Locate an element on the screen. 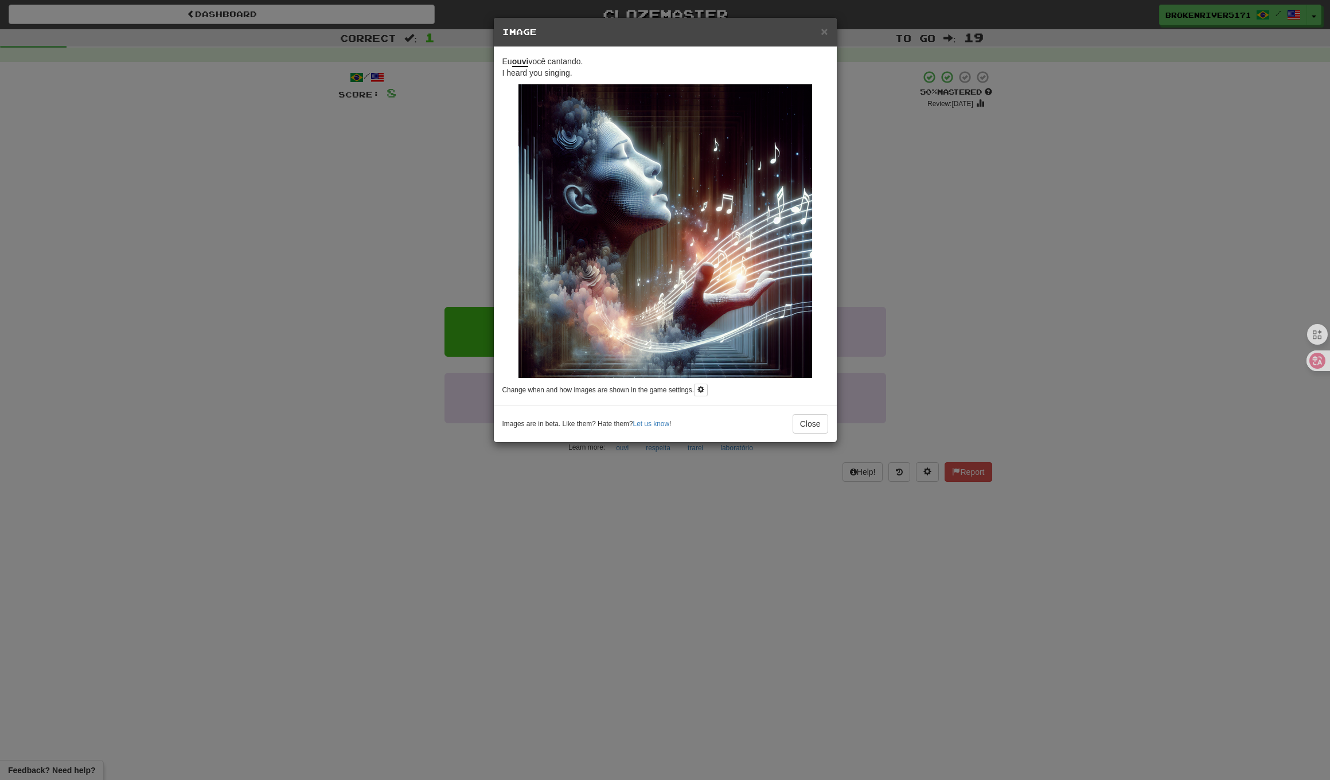  small: Change when and how images are shown in the game settings. is located at coordinates (598, 390).